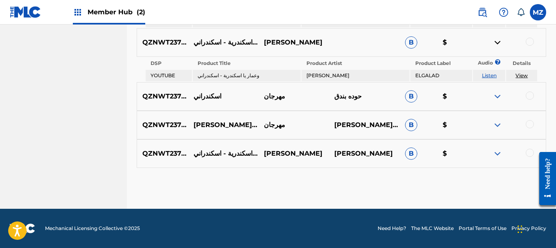  Describe the element at coordinates (78, 12) in the screenshot. I see `img: Top Rightsholders` at that location.